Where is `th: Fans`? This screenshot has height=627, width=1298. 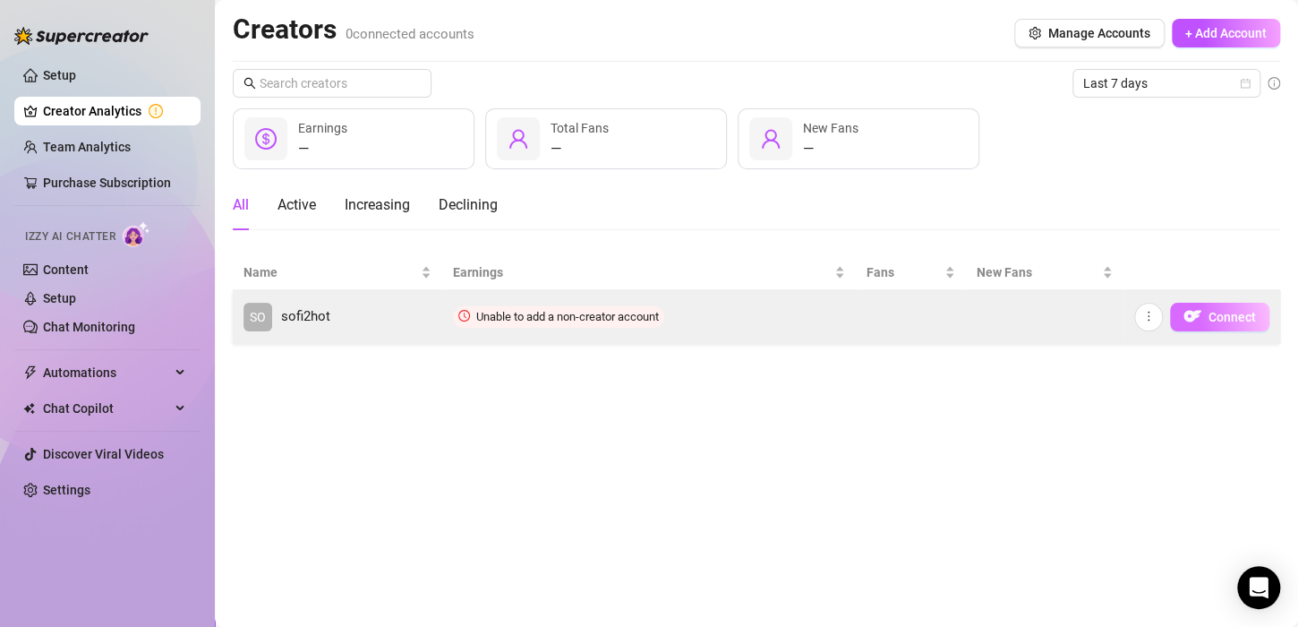
th: Fans is located at coordinates (910, 272).